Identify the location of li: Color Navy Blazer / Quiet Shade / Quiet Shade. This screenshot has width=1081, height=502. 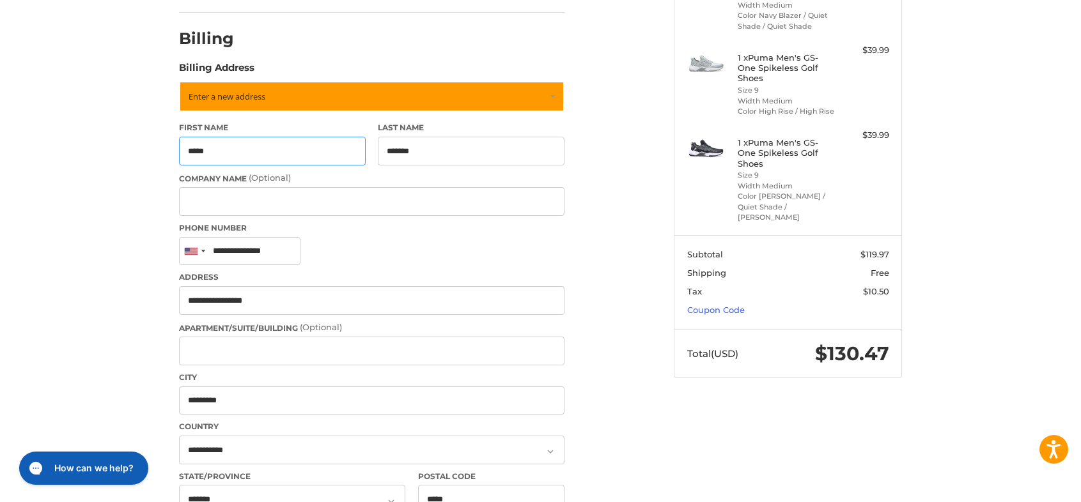
(786, 20).